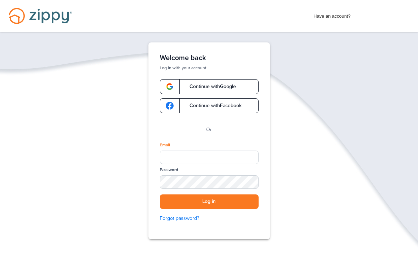 This screenshot has height=263, width=418. I want to click on button: Log in, so click(209, 202).